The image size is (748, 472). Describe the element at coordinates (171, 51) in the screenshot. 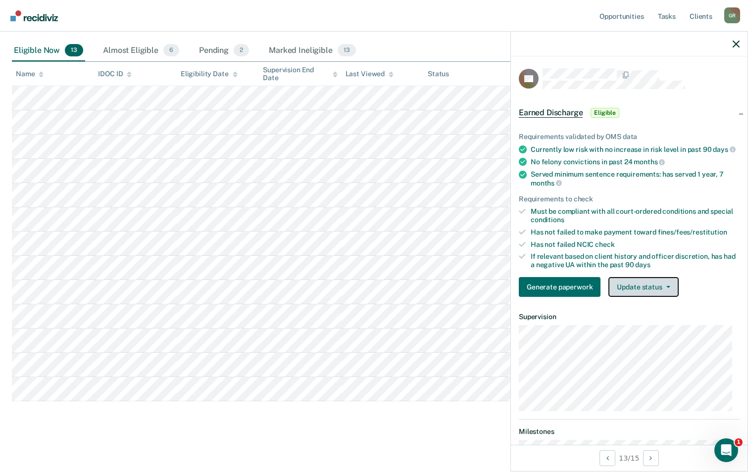

I see `span: 6` at that location.